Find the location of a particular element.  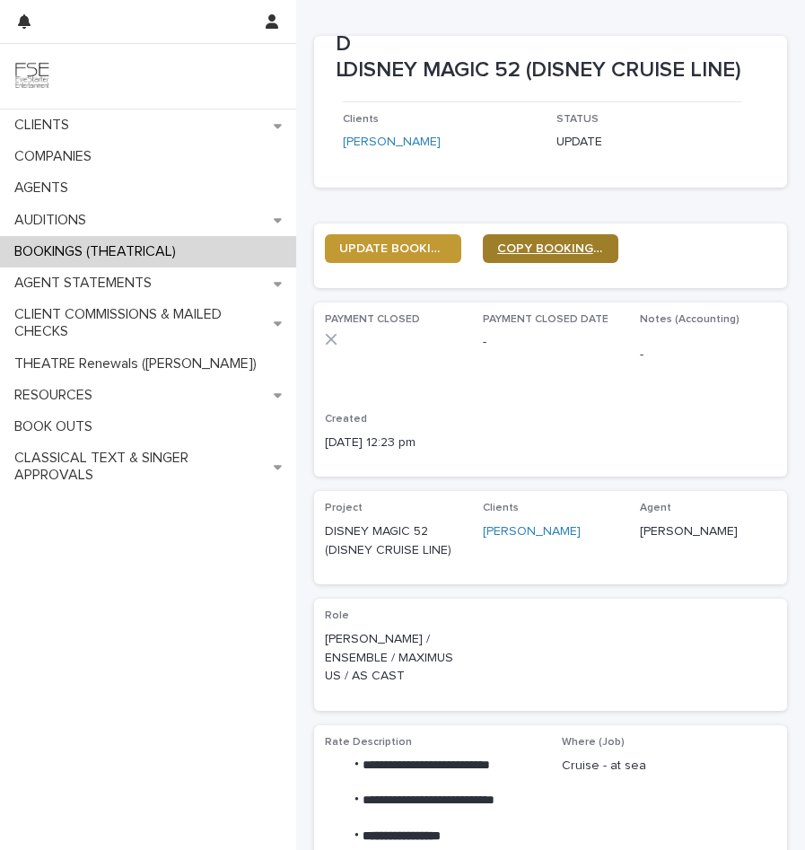

a: UPDATE BOOKING SLIP is located at coordinates (393, 249).